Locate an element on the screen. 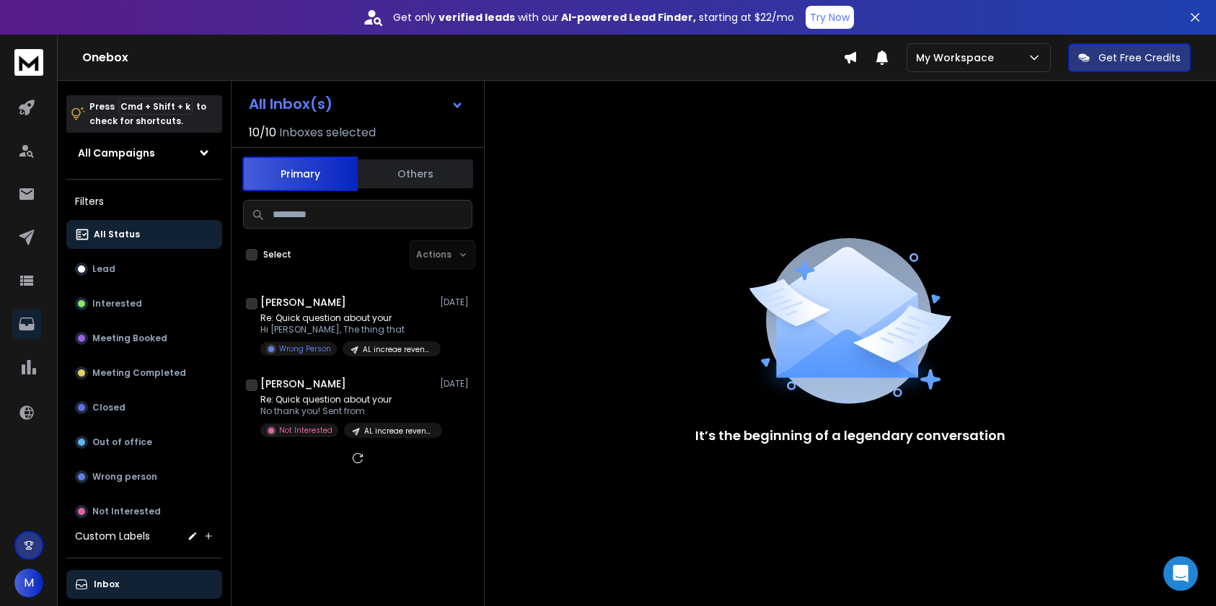 The image size is (1216, 606). img: logo is located at coordinates (29, 62).